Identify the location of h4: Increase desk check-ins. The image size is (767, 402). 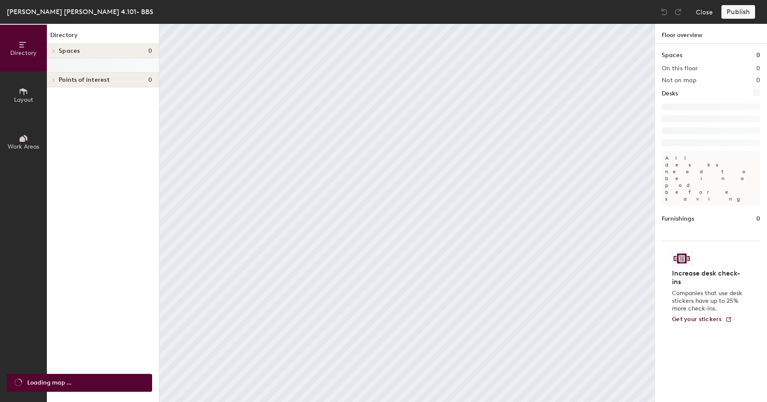
(708, 278).